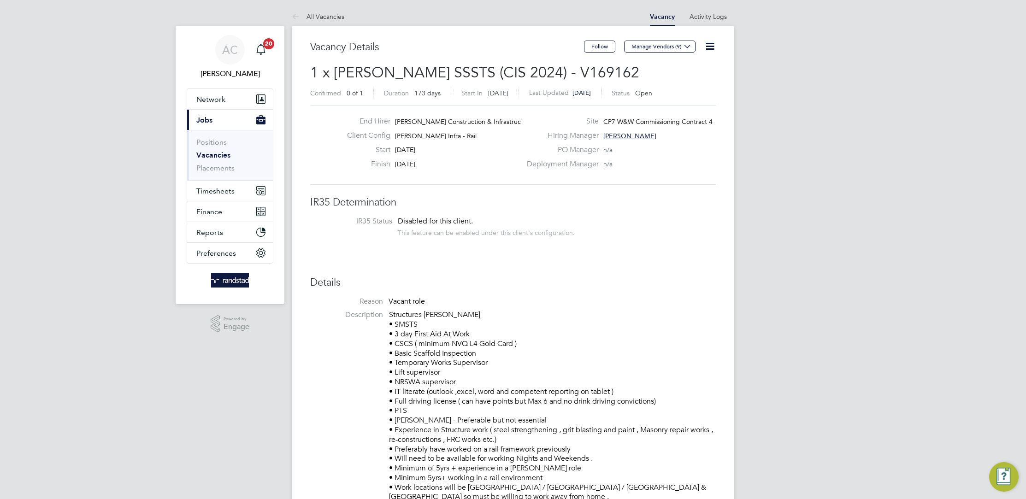 Image resolution: width=1026 pixels, height=499 pixels. Describe the element at coordinates (230, 212) in the screenshot. I see `button: Finance` at that location.